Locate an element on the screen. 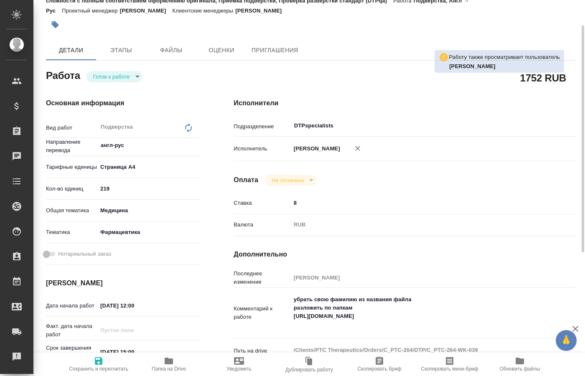 This screenshot has width=585, height=376. button: Сохранить и пересчитать is located at coordinates (99, 364).